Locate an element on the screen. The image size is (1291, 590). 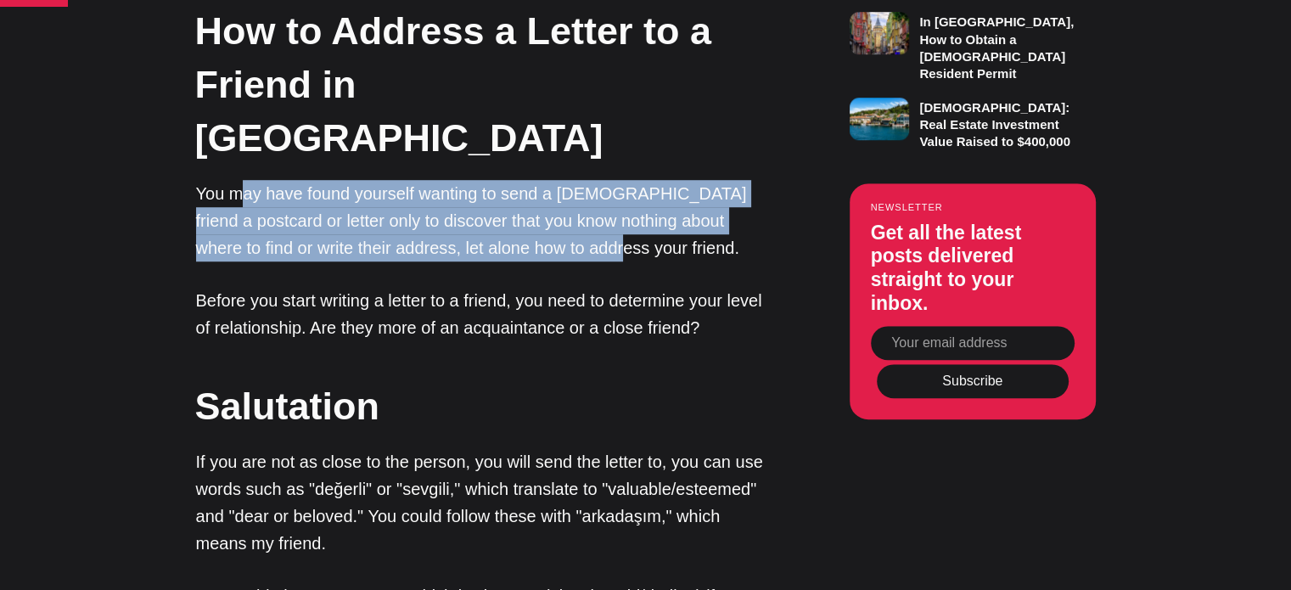
p: Before you start writing a letter to a friend, you need to determine your level of relationship. ... is located at coordinates (480, 314).